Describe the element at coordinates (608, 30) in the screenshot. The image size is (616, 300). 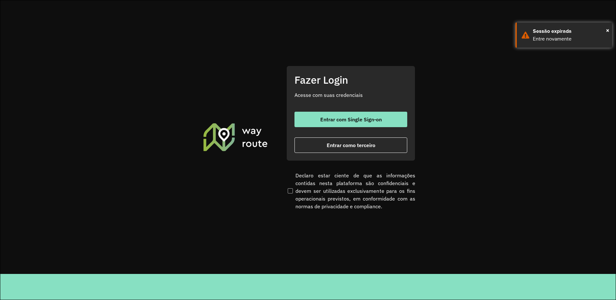
I see `button: Close` at that location.